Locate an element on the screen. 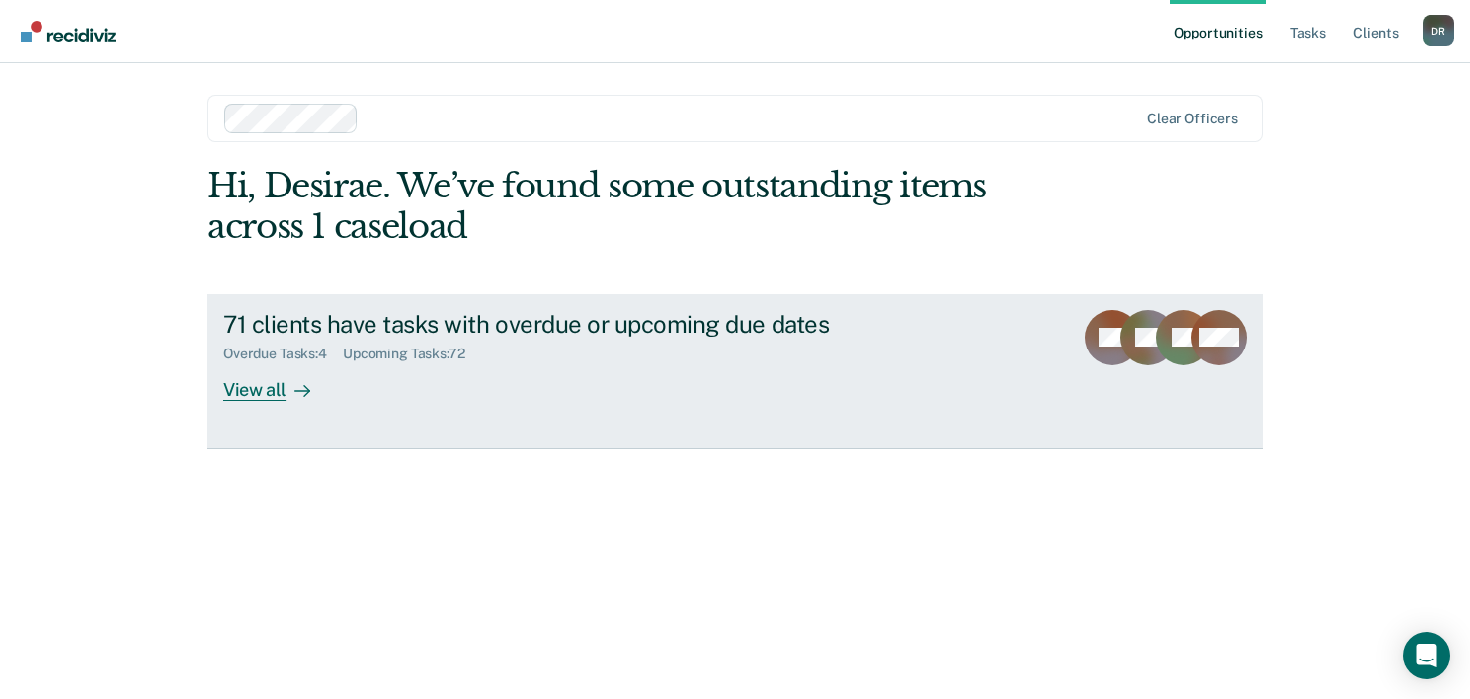  div: Clear officers is located at coordinates (1192, 119).